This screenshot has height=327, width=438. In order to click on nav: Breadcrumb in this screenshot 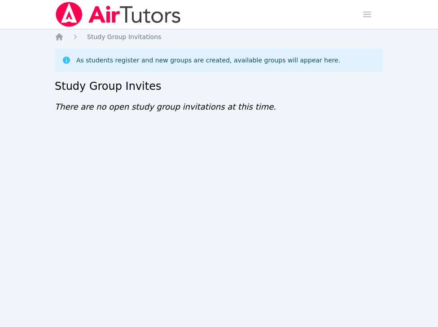, I will do `click(219, 37)`.